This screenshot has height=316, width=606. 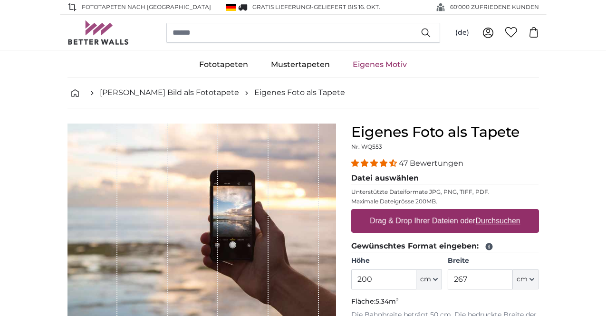 What do you see at coordinates (366, 146) in the screenshot?
I see `span: Nr. WQ553` at bounding box center [366, 146].